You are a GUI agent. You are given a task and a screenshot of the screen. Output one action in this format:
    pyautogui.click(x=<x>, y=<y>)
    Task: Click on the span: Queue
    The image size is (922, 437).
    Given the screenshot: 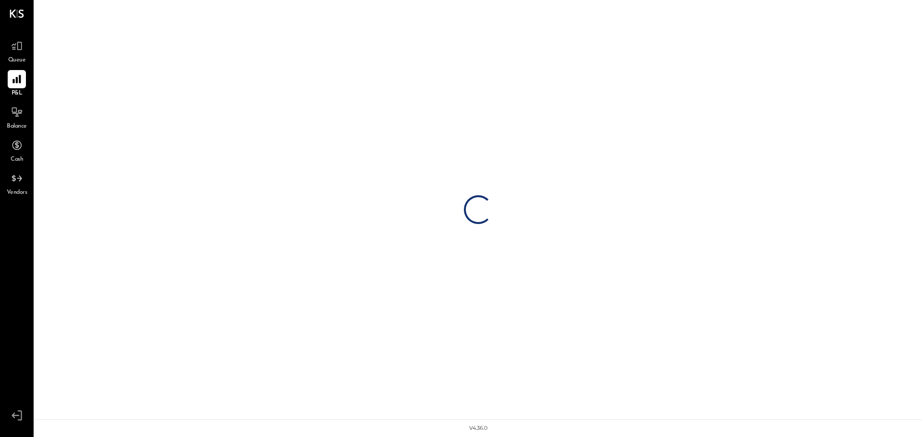 What is the action you would take?
    pyautogui.click(x=17, y=60)
    